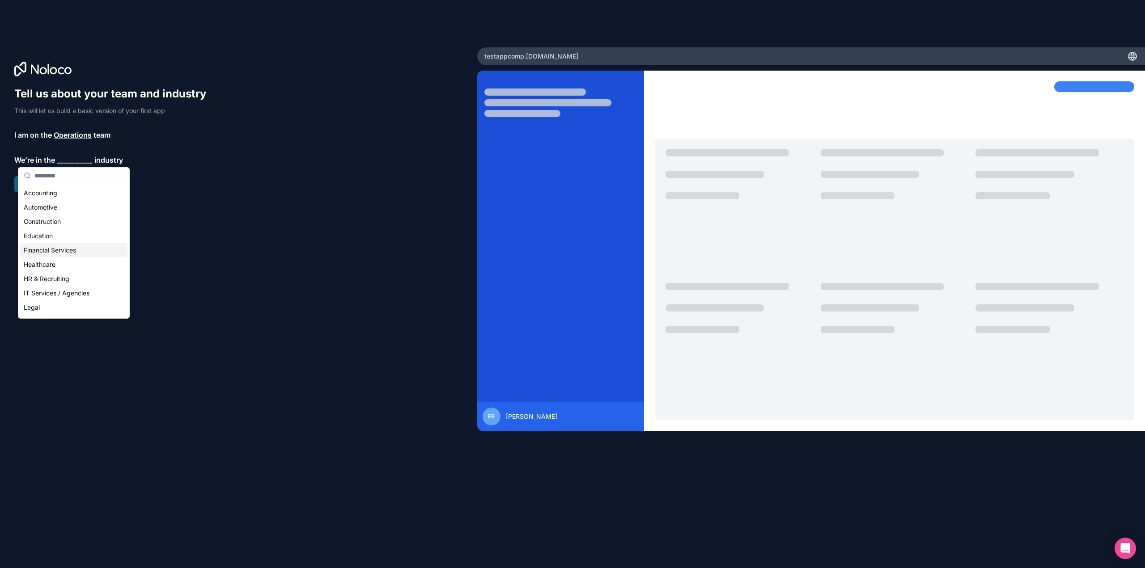  Describe the element at coordinates (74, 222) in the screenshot. I see `div: Construction` at that location.